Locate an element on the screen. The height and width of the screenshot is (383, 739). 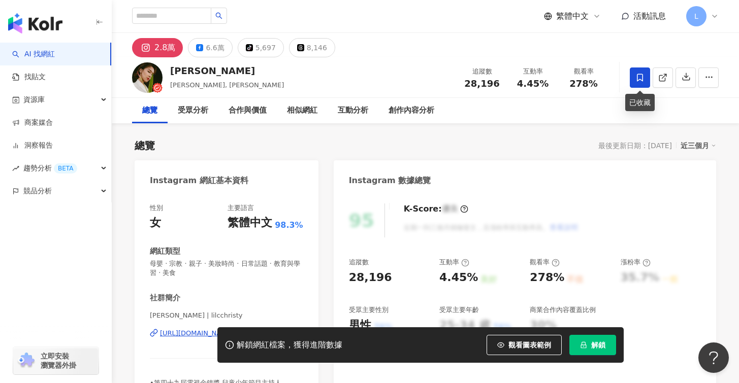
div: 主要語言 is located at coordinates (241, 208).